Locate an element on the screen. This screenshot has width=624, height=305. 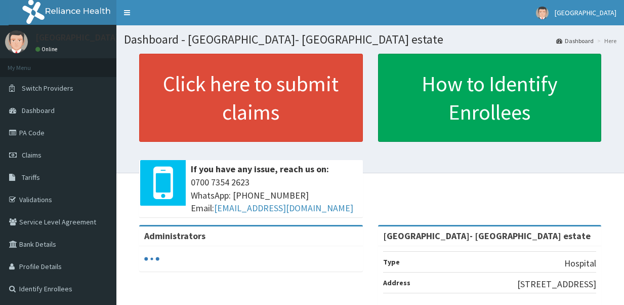
b: Type is located at coordinates (391, 262).